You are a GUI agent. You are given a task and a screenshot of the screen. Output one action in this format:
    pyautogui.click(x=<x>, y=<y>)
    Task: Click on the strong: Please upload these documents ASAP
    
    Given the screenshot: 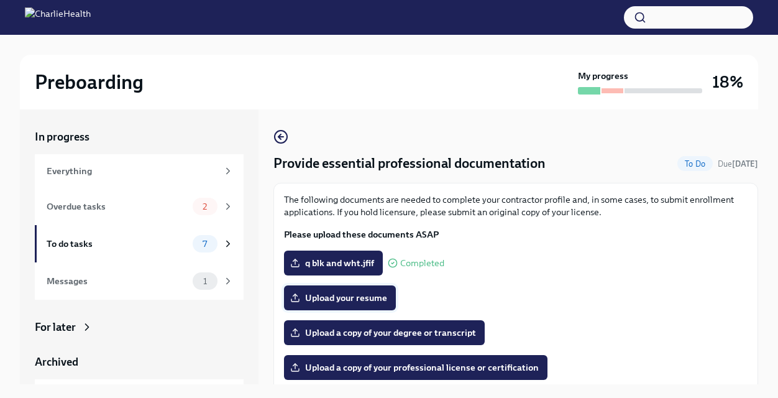 What is the action you would take?
    pyautogui.click(x=361, y=234)
    